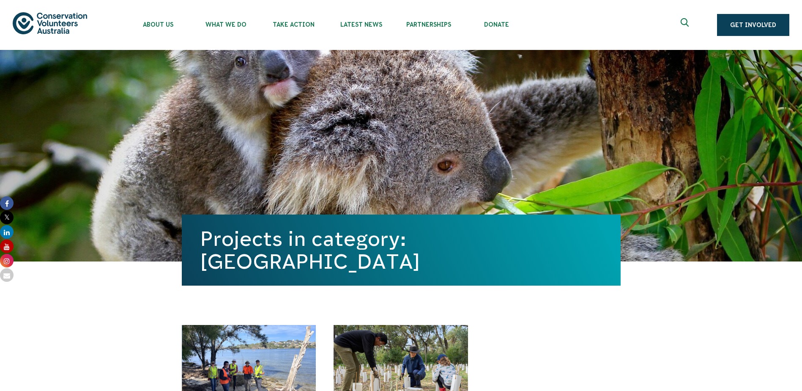 Image resolution: width=802 pixels, height=391 pixels. I want to click on span: Donate, so click(496, 25).